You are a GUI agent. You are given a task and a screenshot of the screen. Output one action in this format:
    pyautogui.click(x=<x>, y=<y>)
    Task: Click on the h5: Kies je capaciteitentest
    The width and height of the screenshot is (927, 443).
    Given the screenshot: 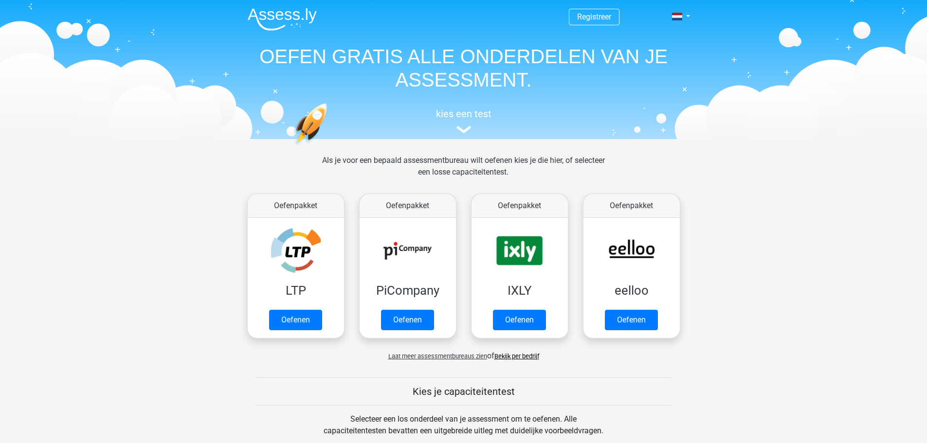 What is the action you would take?
    pyautogui.click(x=464, y=392)
    